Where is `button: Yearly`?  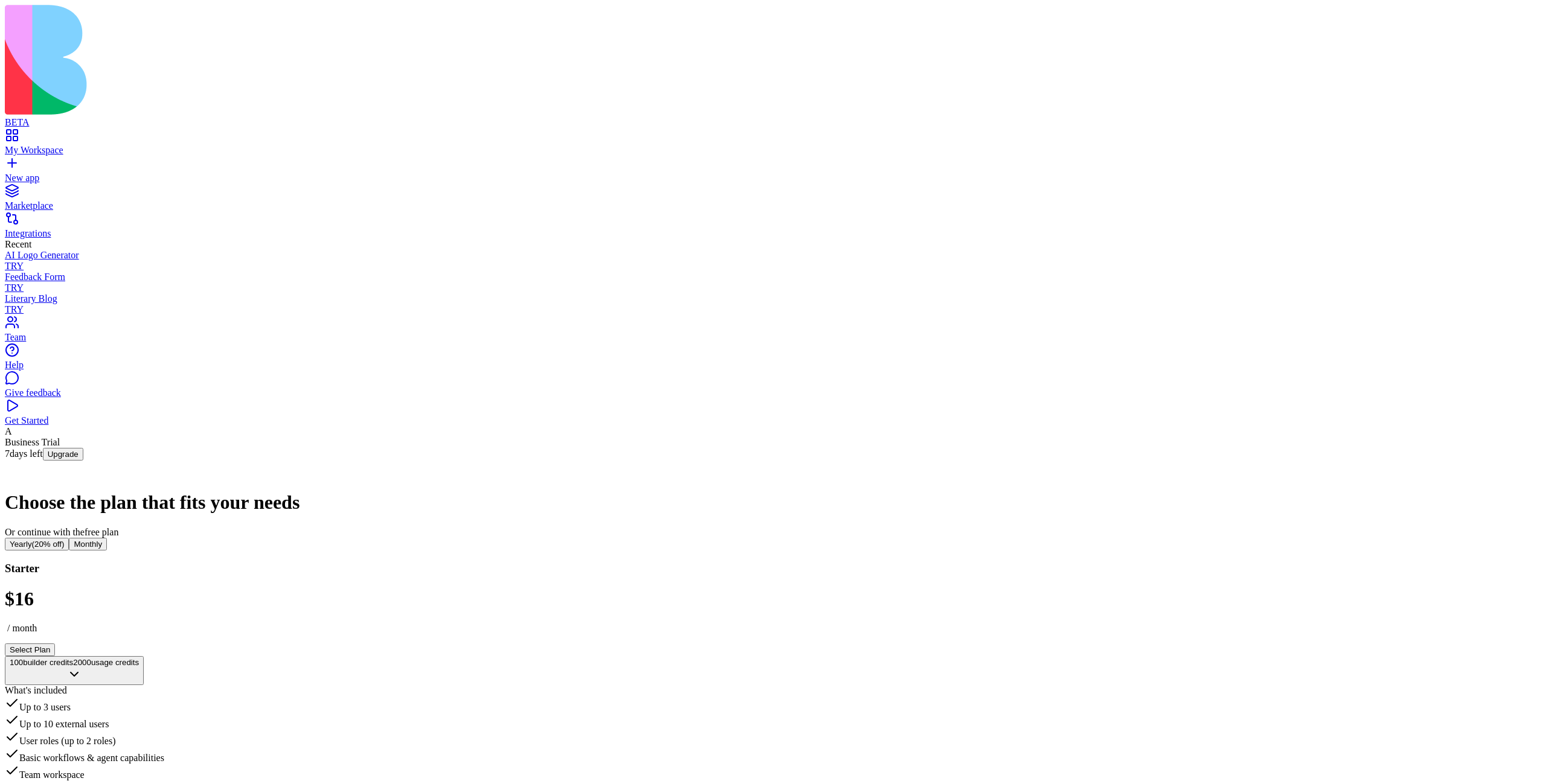 button: Yearly is located at coordinates (37, 544).